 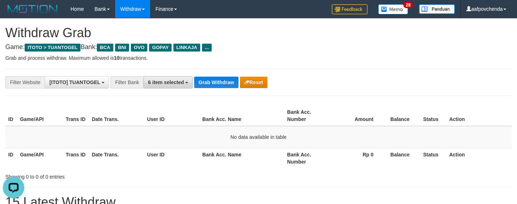 I want to click on button: Grab Withdraw, so click(x=216, y=82).